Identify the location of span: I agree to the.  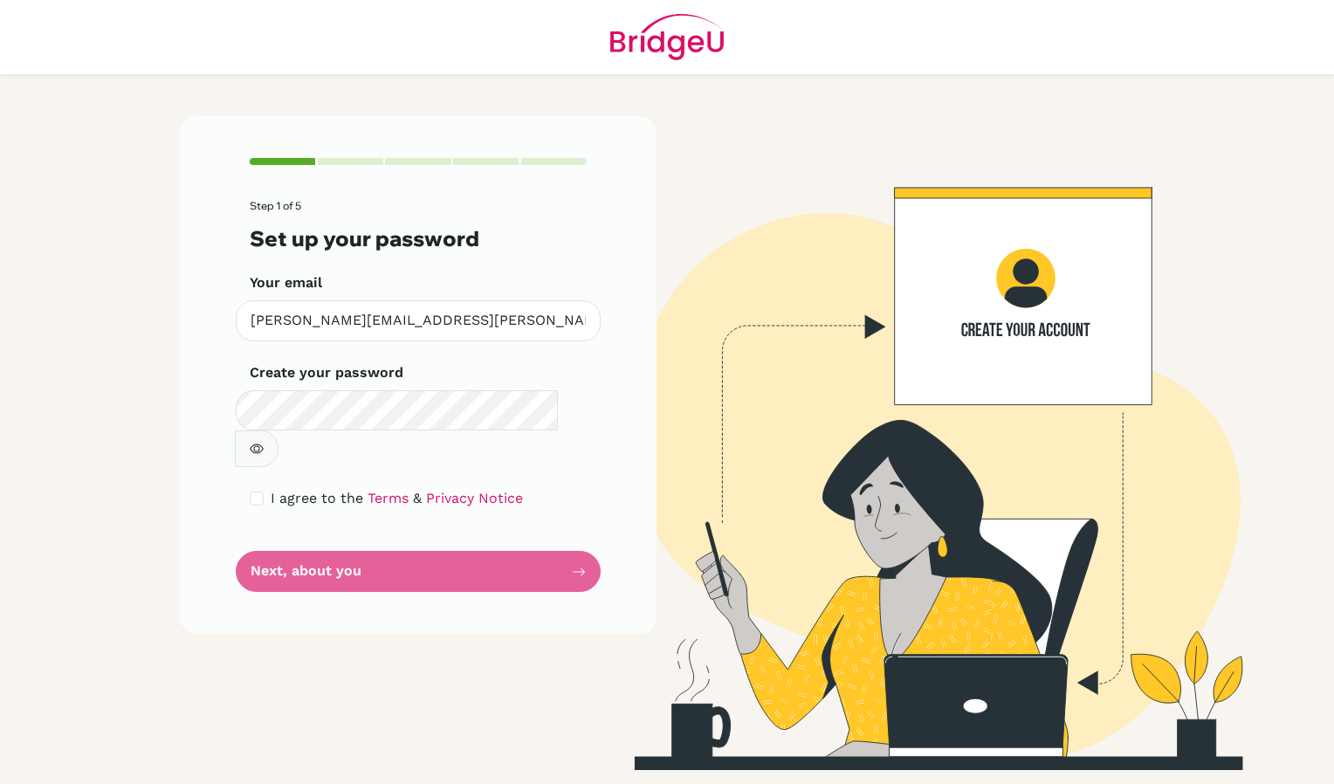
(317, 497).